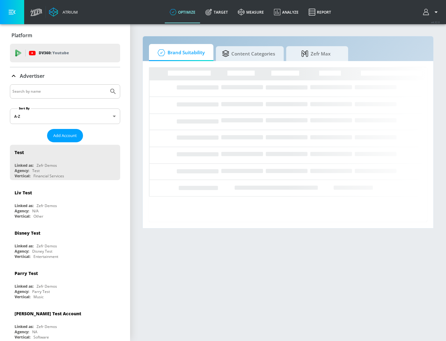  I want to click on span: v 4.32.0, so click(435, 22).